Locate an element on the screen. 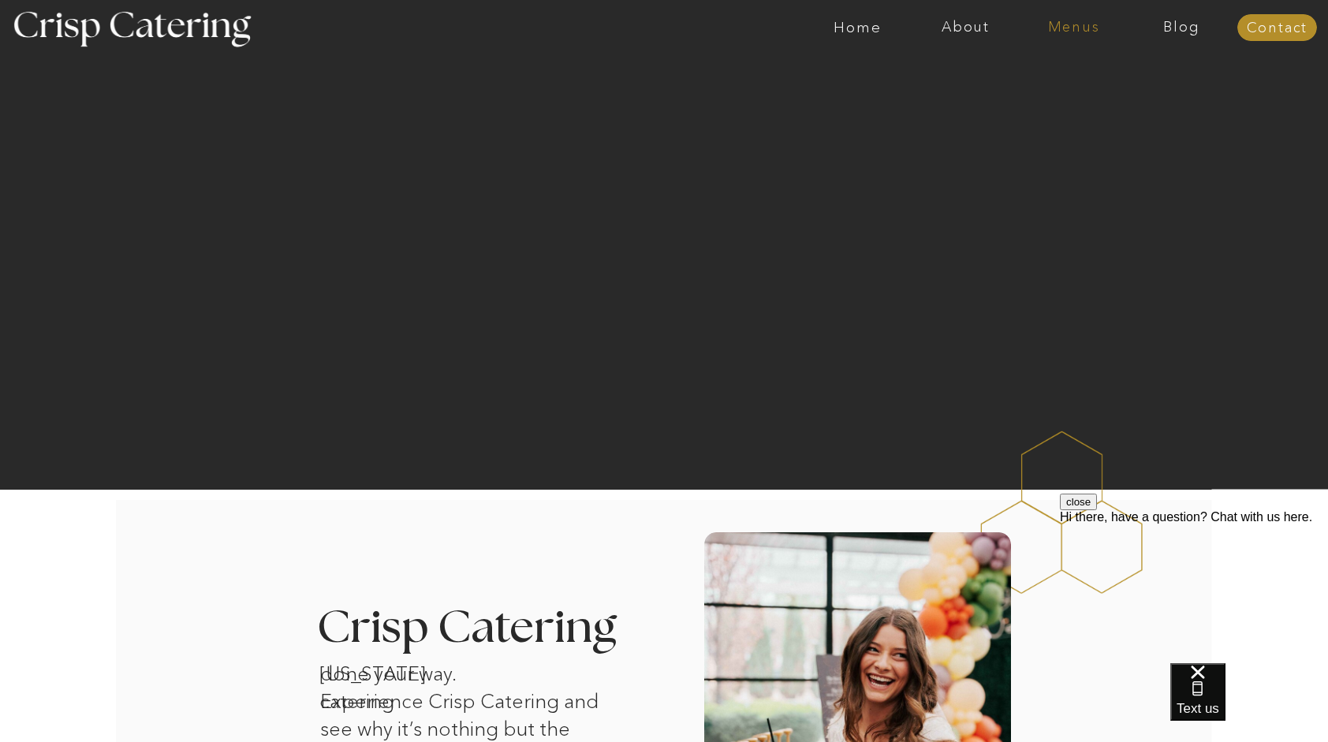  nav: Contact is located at coordinates (1277, 28).